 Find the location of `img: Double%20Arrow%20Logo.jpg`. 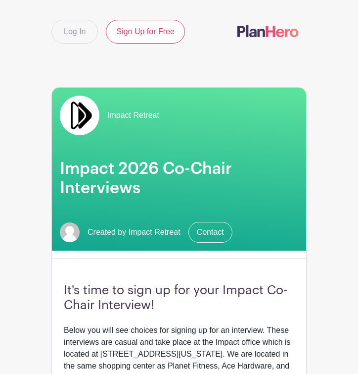

img: Double%20Arrow%20Logo.jpg is located at coordinates (80, 115).